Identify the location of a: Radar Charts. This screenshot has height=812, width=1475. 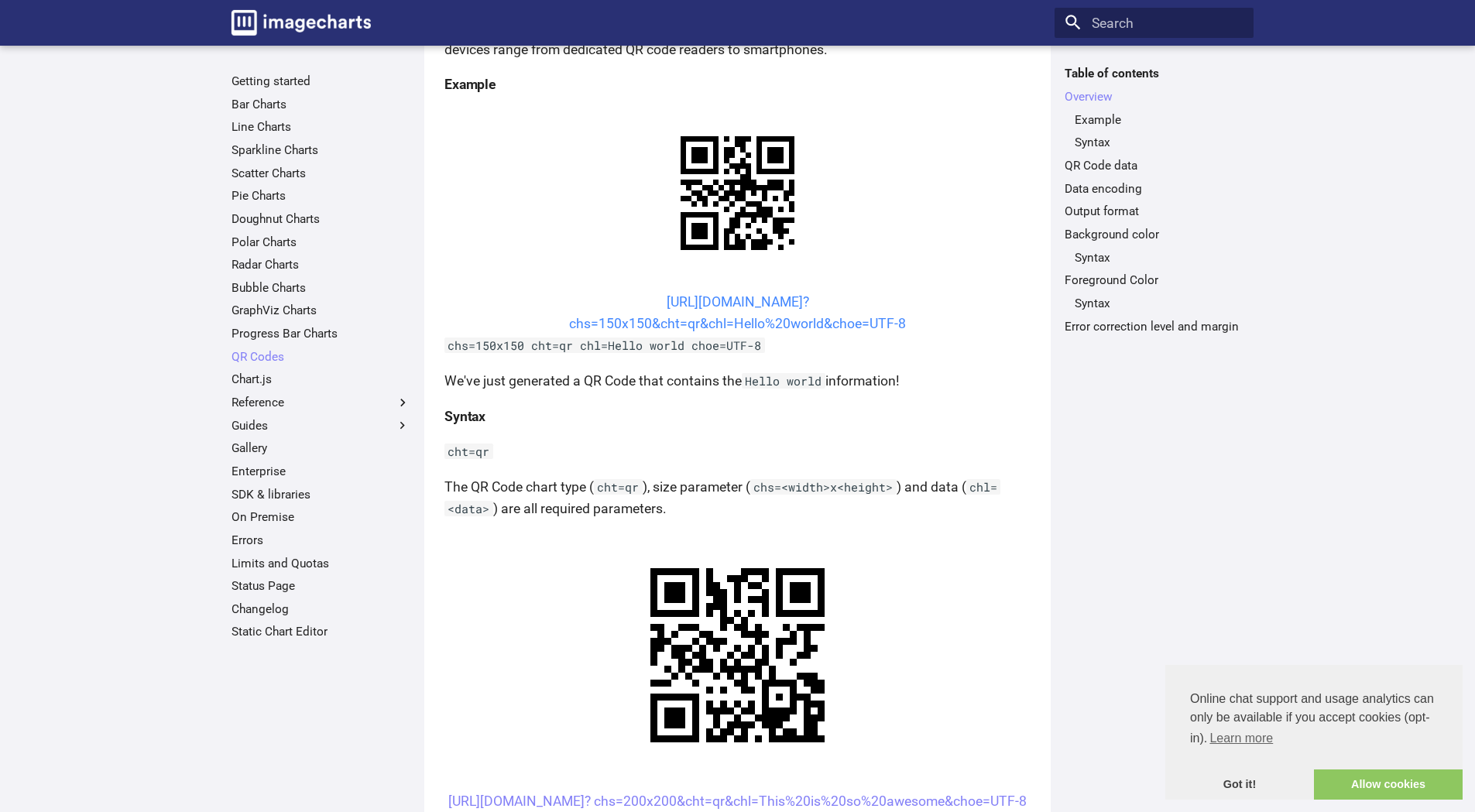
(321, 265).